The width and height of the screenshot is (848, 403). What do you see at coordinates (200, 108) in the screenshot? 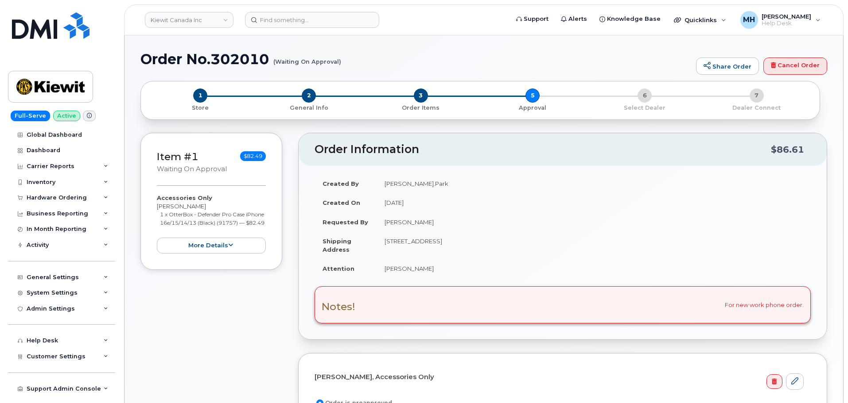
I see `p: Store` at bounding box center [200, 108].